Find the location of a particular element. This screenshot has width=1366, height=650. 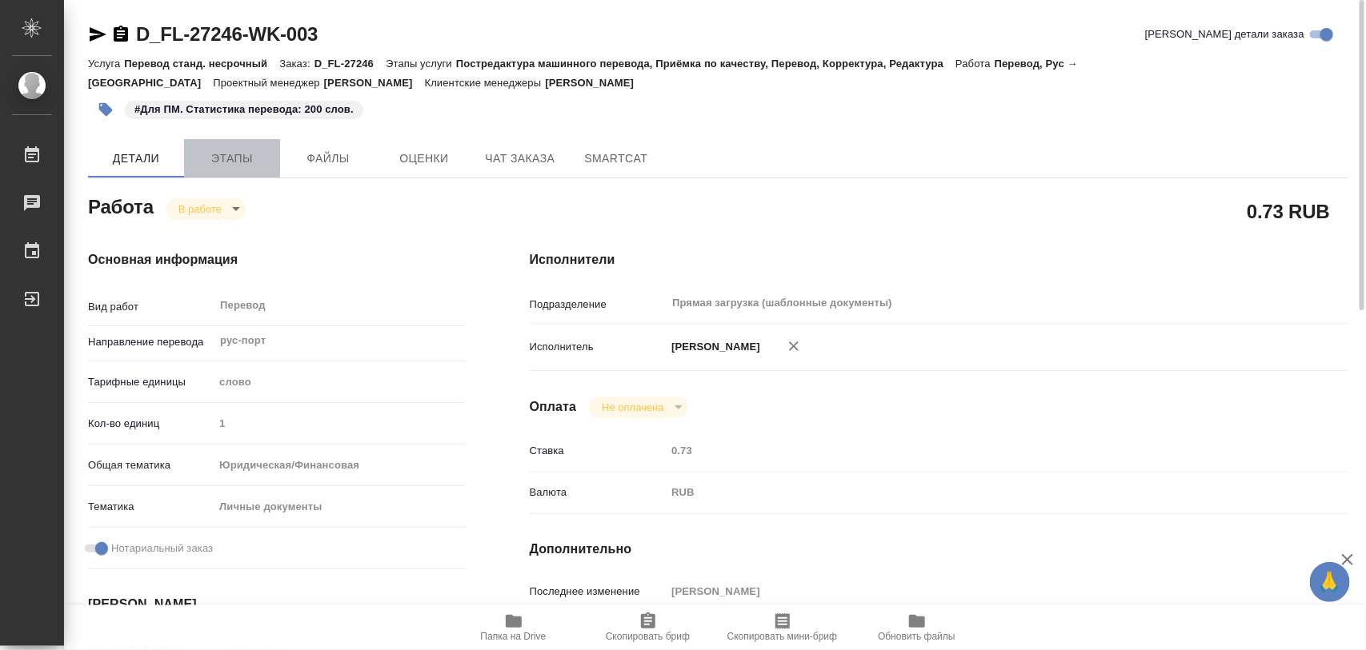

p: Тематика is located at coordinates (150, 507).